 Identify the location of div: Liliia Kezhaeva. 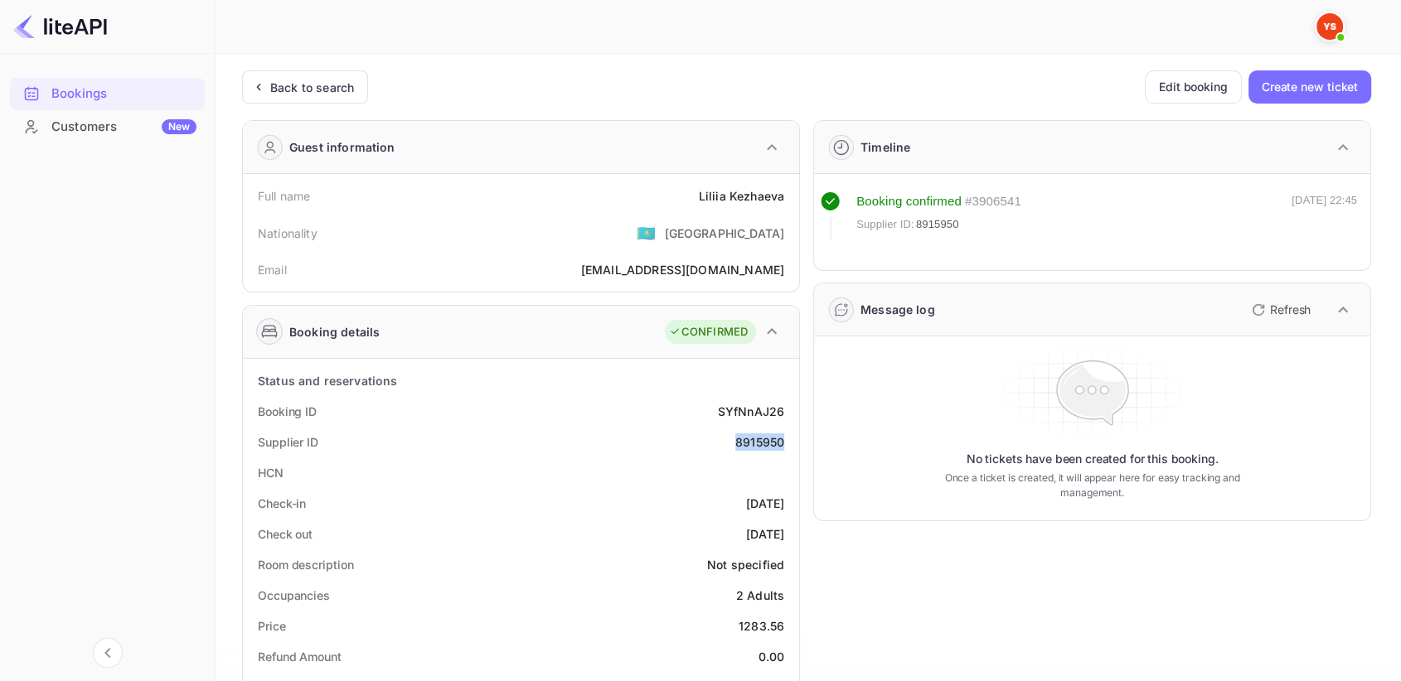
(741, 196).